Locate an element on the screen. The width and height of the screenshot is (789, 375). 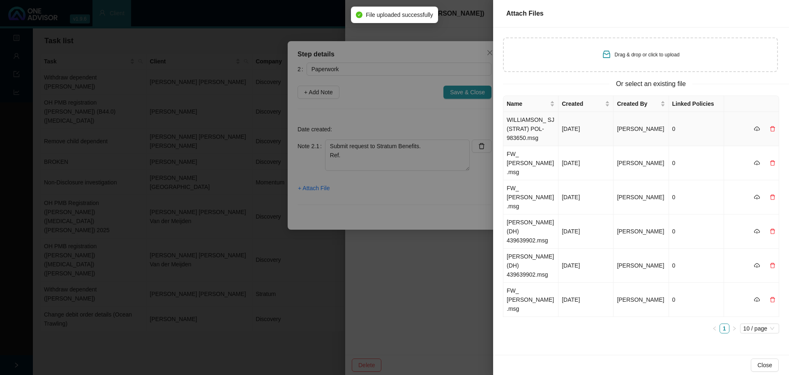
span: Created is located at coordinates (583, 104).